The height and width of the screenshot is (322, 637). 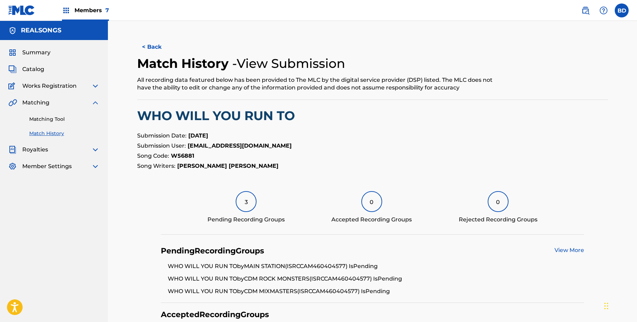 What do you see at coordinates (182, 156) in the screenshot?
I see `strong: W56881` at bounding box center [182, 156].